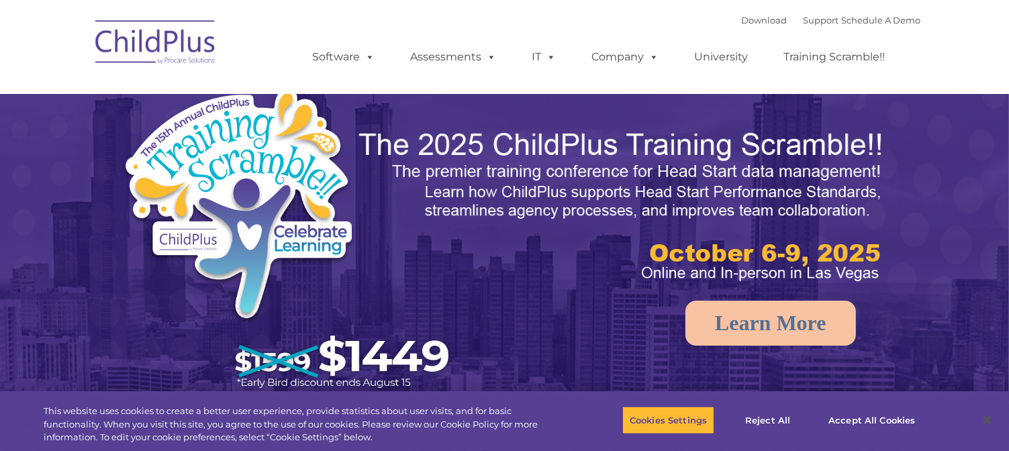  I want to click on span: Last name, so click(207, 93).